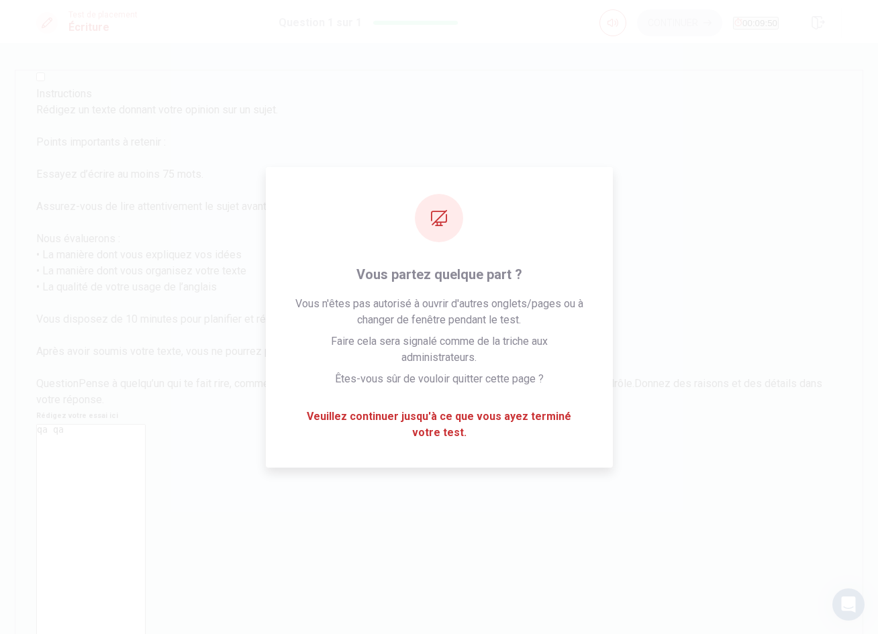  What do you see at coordinates (356, 383) in the screenshot?
I see `span: Pense à quelqu’un qui te fait rire, comme un ami ou un membre de ta famille. Écris qui c’est et c...` at bounding box center [356, 383].